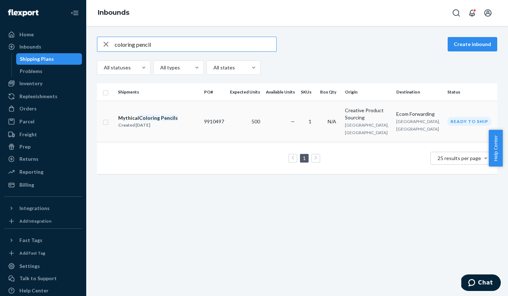  Describe the element at coordinates (43, 278) in the screenshot. I see `button: Talk to Support` at that location.